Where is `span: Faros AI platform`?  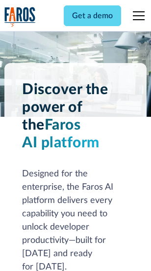 span: Faros AI platform is located at coordinates (61, 134).